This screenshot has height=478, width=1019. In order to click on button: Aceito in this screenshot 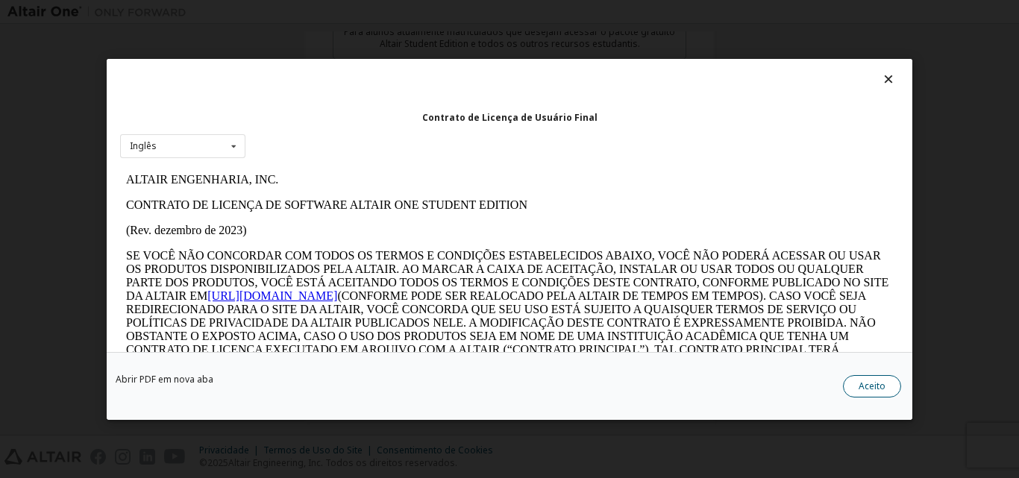, I will do `click(872, 386)`.